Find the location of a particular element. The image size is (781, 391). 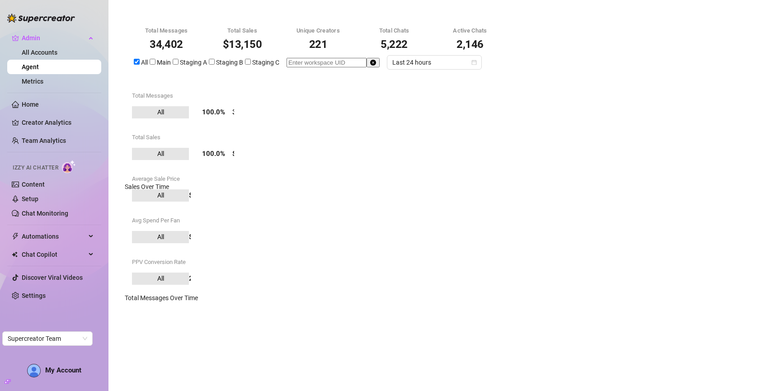

img: logo-BBDzfeDw.svg is located at coordinates (41, 18).